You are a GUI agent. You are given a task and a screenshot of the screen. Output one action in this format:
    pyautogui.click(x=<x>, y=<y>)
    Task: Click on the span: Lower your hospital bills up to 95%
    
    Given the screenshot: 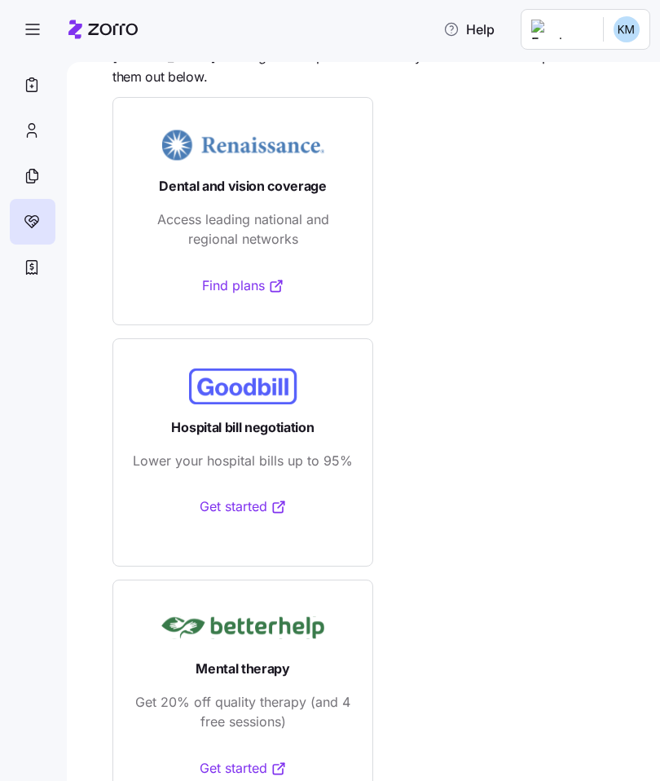 What is the action you would take?
    pyautogui.click(x=243, y=461)
    